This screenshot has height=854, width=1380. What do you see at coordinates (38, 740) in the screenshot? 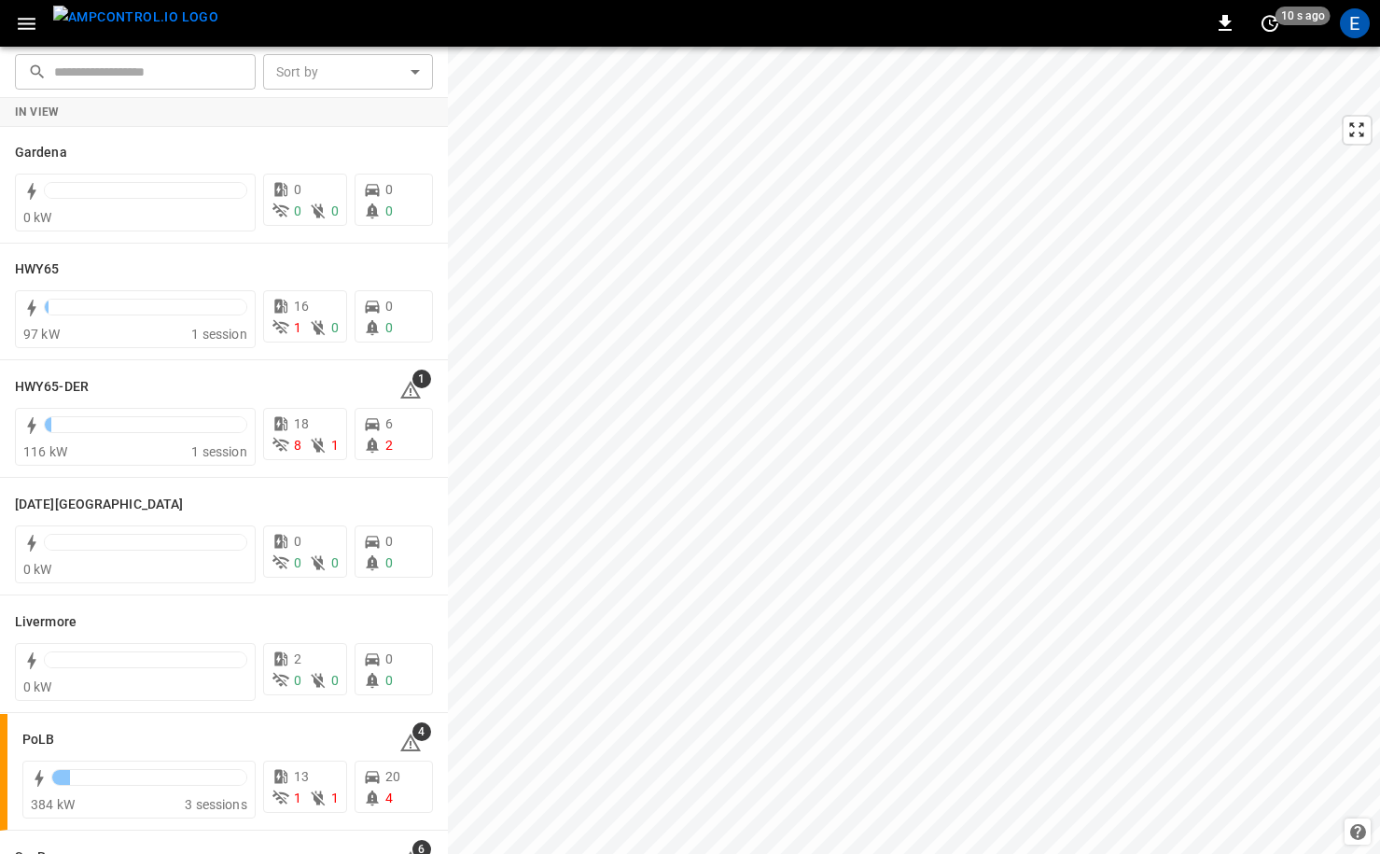
I see `h6: PoLB` at bounding box center [38, 740].